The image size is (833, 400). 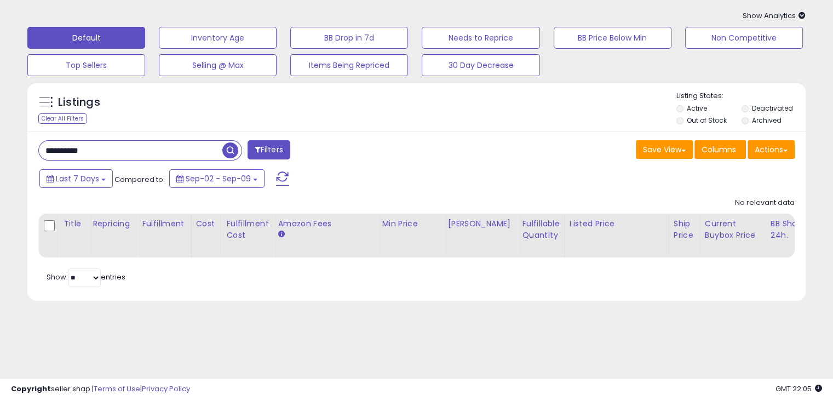 I want to click on button: Filters, so click(x=269, y=150).